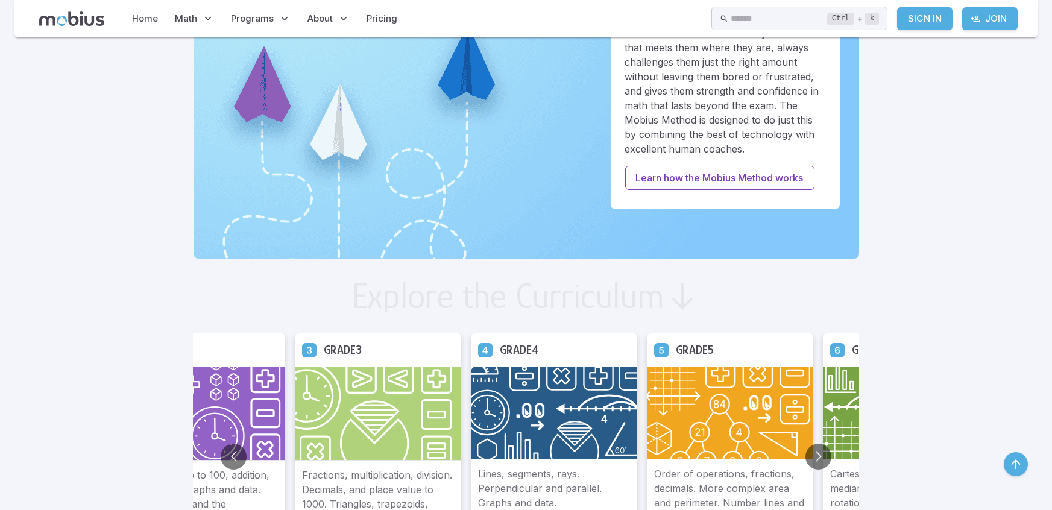 This screenshot has height=510, width=1052. I want to click on img: Grade 6, so click(906, 413).